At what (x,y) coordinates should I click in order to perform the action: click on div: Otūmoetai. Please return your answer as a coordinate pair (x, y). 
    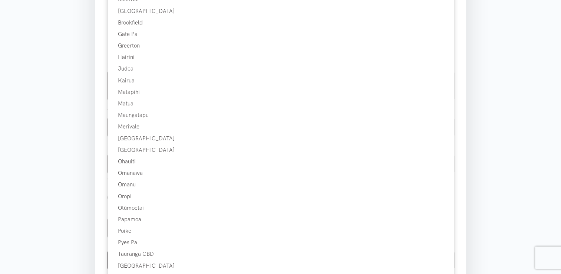
    Looking at the image, I should click on (281, 208).